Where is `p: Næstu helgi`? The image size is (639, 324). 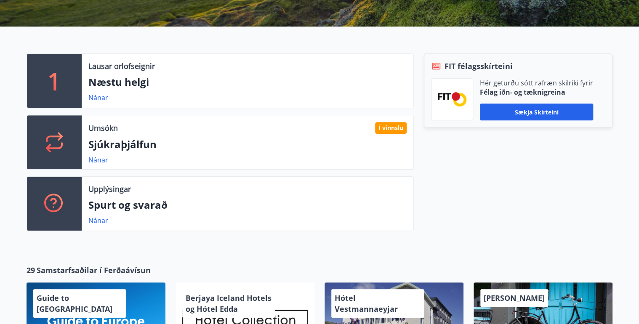
p: Næstu helgi is located at coordinates (248, 82).